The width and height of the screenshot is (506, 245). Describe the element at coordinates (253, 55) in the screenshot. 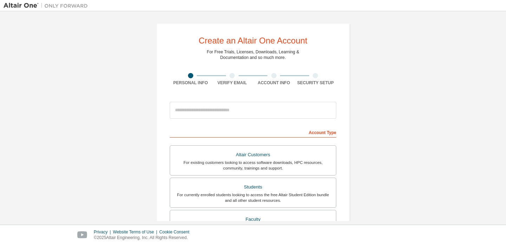

I see `div: For Free Trials, Licenses, Downloads, Learning & Documentation and so much more.` at that location.